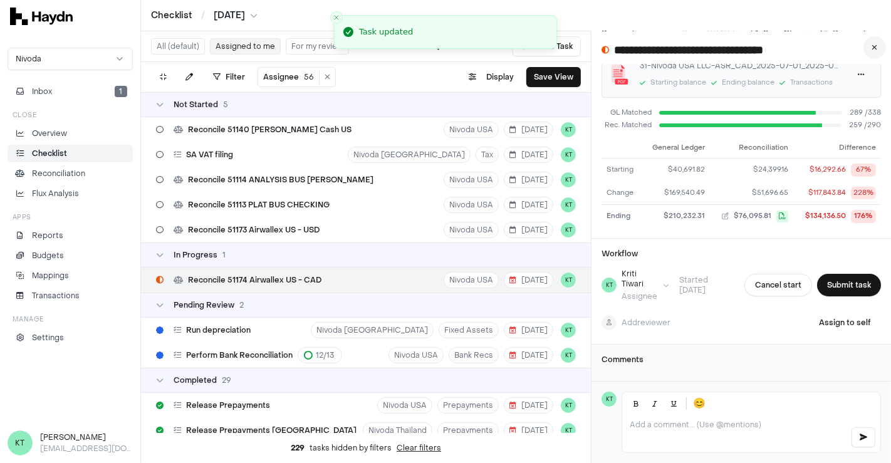  Describe the element at coordinates (655, 404) in the screenshot. I see `button: Italic (Ctrl+I)` at that location.